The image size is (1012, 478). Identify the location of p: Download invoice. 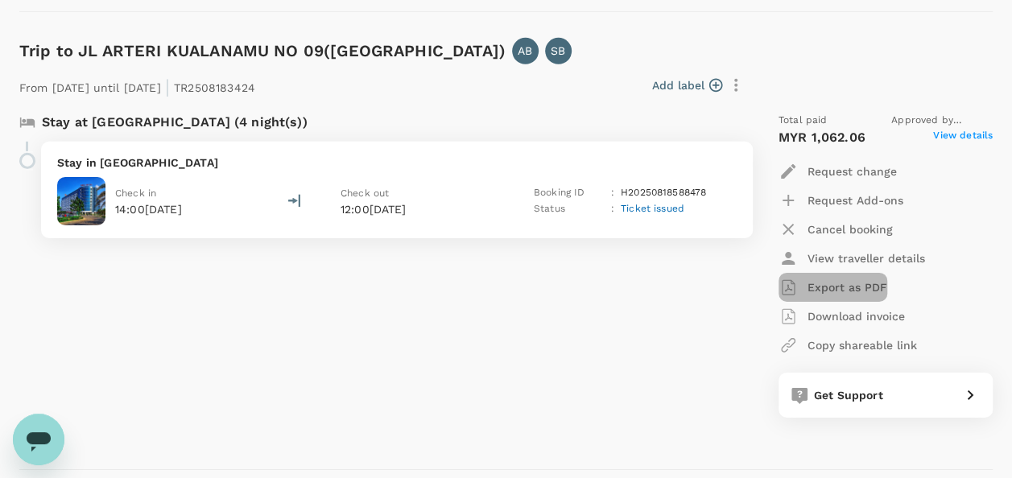
(856, 316).